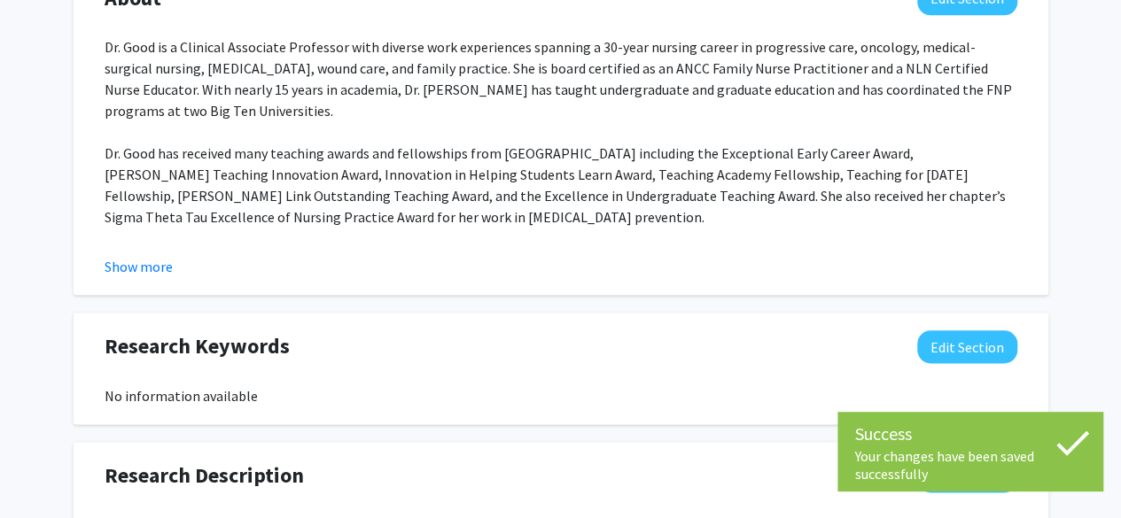 The width and height of the screenshot is (1121, 518). Describe the element at coordinates (561, 396) in the screenshot. I see `div: No information available` at that location.